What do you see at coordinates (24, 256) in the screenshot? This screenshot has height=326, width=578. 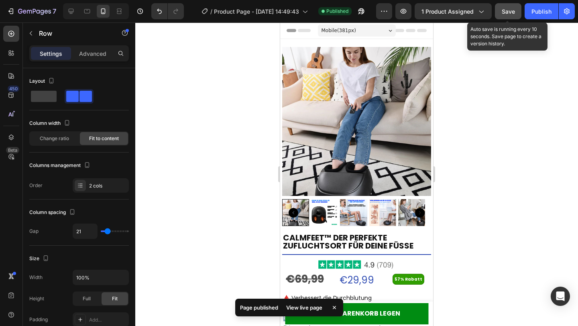 I see `div: €69,99` at bounding box center [24, 256].